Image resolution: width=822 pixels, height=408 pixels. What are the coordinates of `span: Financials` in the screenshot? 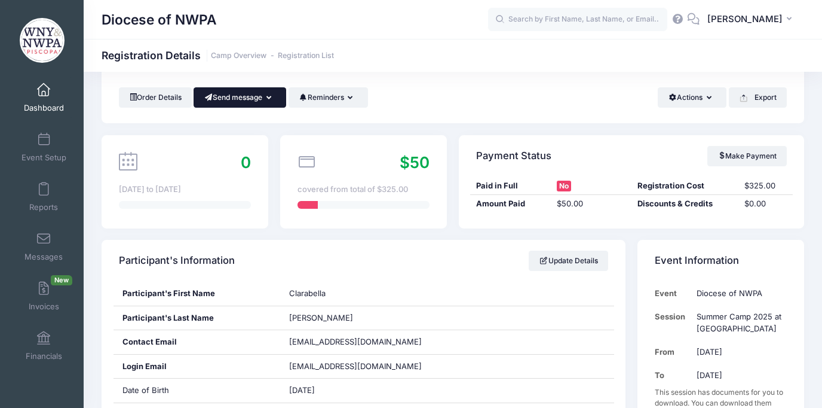 It's located at (44, 356).